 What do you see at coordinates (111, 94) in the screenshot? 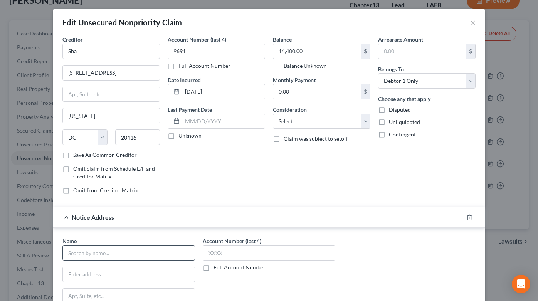
I see `input: Apt, Suite, etc...` at bounding box center [111, 94].